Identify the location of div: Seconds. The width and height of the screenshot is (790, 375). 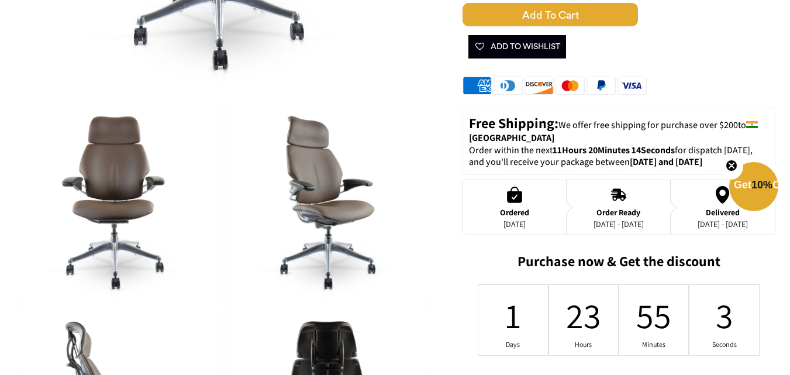
(724, 344).